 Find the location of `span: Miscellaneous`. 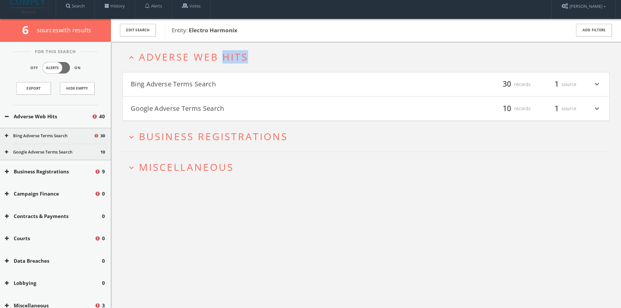

span: Miscellaneous is located at coordinates (186, 167).